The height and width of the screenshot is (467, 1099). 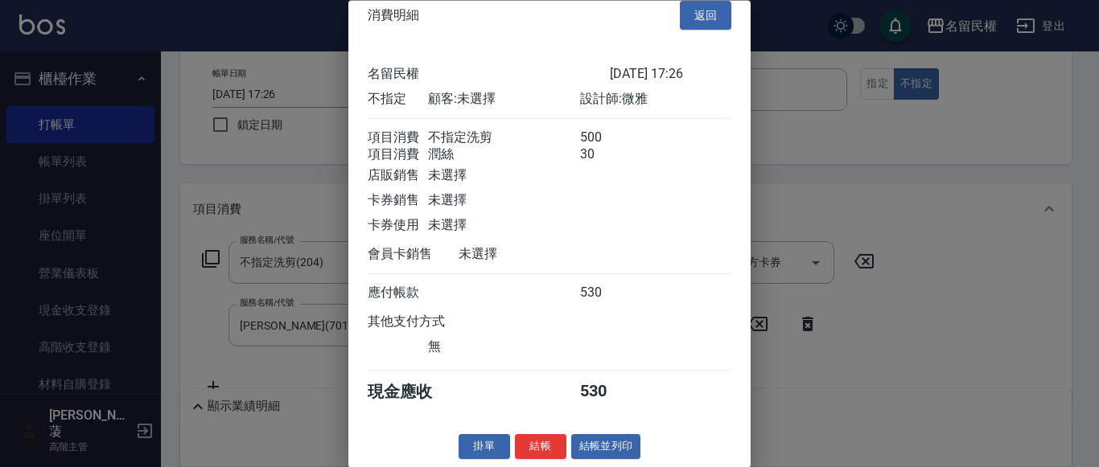 What do you see at coordinates (397, 294) in the screenshot?
I see `div: 應付帳款` at bounding box center [397, 294].